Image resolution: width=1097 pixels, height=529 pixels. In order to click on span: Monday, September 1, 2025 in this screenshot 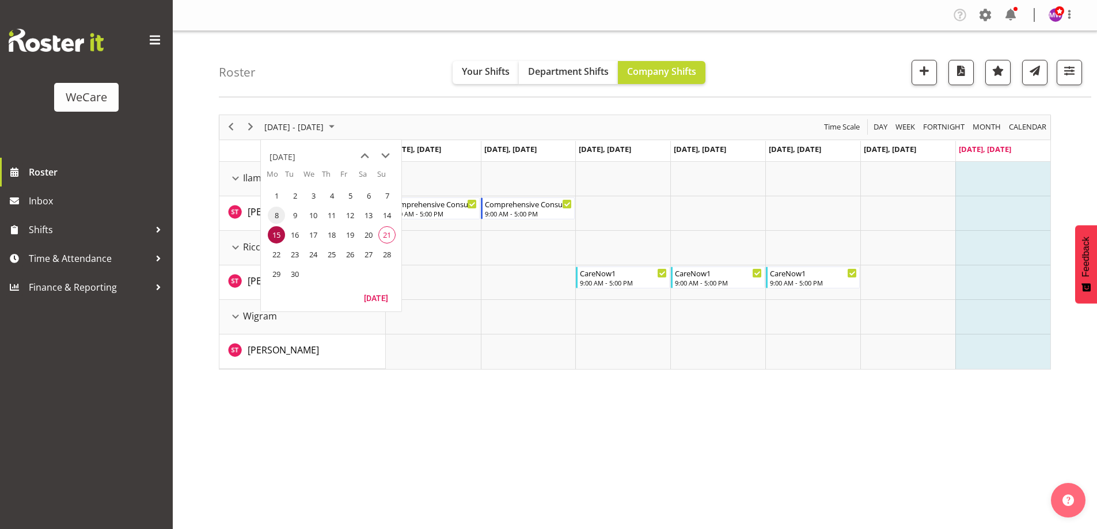, I will do `click(276, 196)`.